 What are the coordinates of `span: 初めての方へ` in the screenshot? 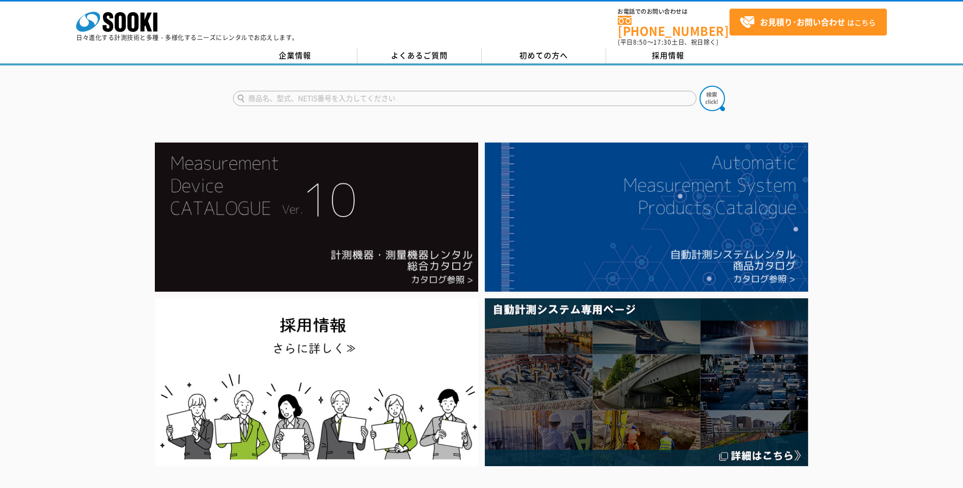 It's located at (544, 55).